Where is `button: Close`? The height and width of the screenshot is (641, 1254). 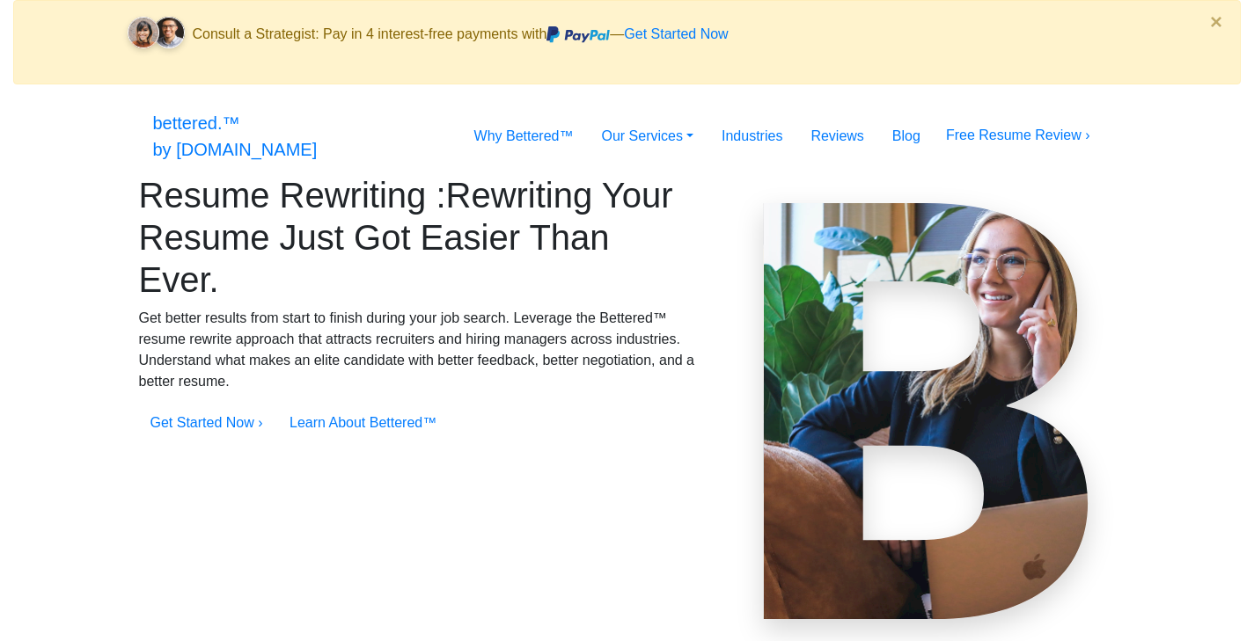
button: Close is located at coordinates (1216, 22).